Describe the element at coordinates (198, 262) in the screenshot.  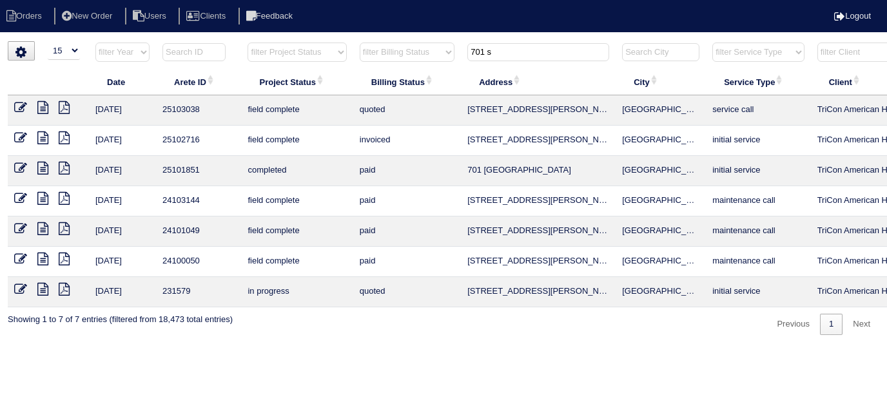
I see `td: 24100050` at that location.